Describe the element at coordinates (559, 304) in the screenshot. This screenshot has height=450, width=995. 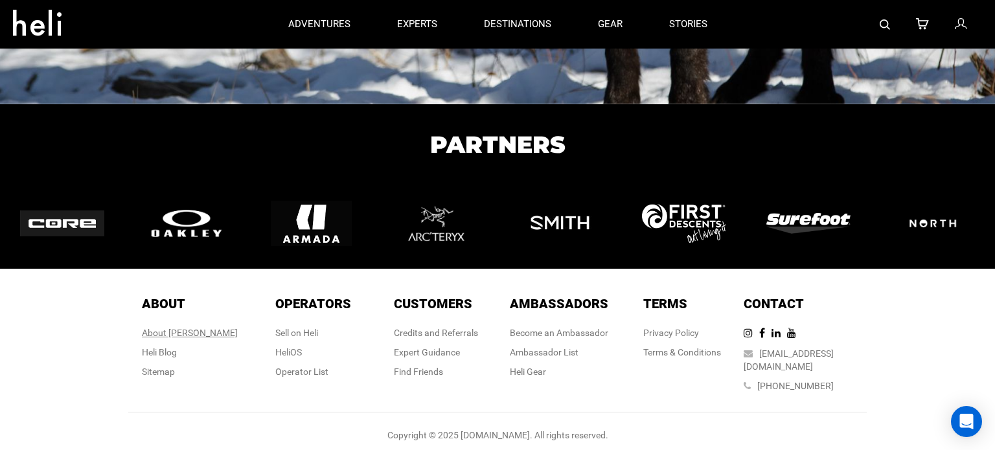
I see `span: Ambassadors` at that location.